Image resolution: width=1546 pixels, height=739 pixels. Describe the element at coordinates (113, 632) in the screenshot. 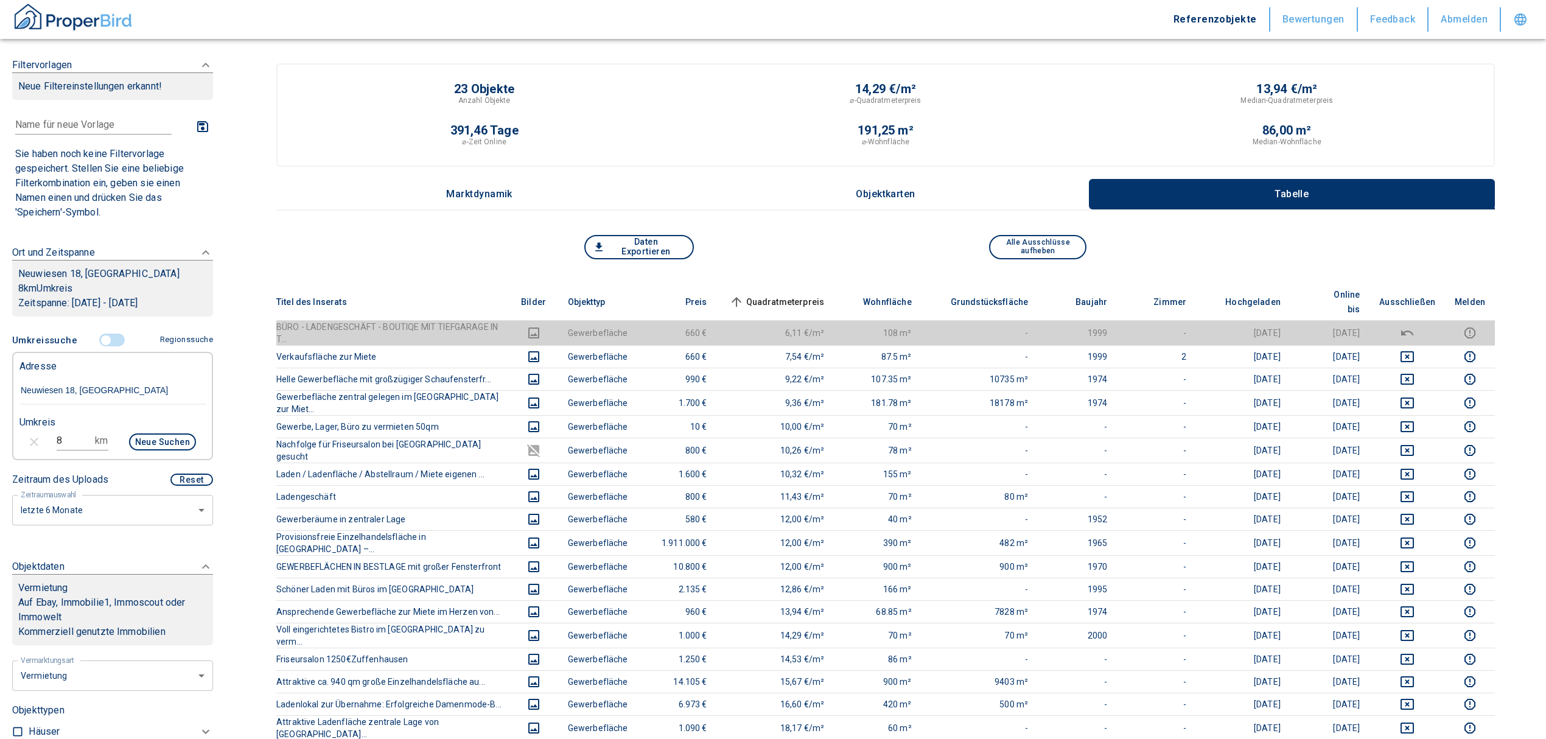

I see `p: Kommerziell genutzte Immobilien` at that location.